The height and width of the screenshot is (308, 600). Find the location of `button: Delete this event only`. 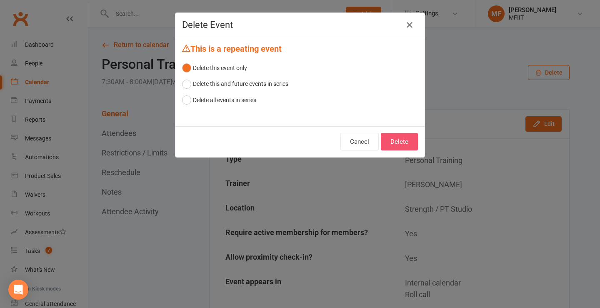

button: Delete this event only is located at coordinates (215, 68).